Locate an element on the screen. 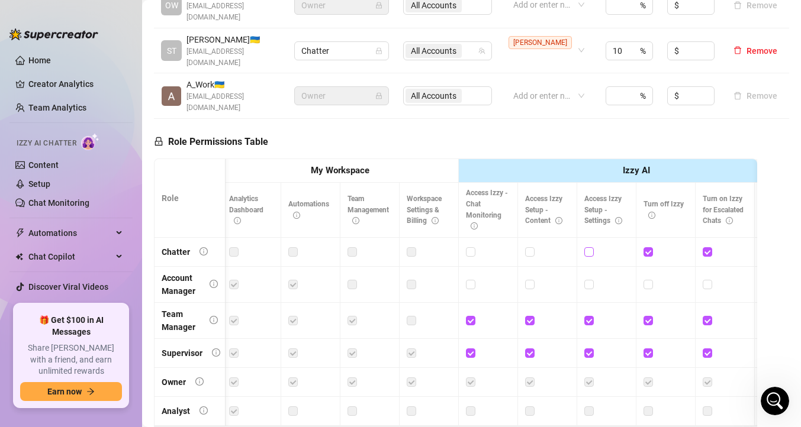 This screenshot has height=427, width=801. span: Access Izzy - Chat Monitoring is located at coordinates (487, 210).